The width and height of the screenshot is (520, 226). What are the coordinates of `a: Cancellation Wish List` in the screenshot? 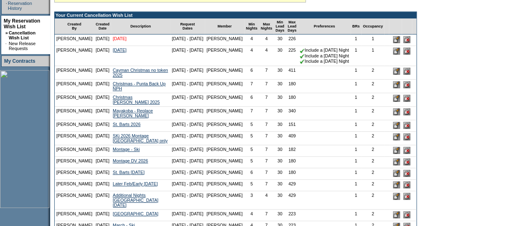 It's located at (22, 35).